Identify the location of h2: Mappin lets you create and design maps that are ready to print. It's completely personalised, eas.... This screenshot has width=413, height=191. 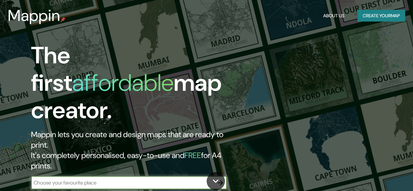
(134, 150).